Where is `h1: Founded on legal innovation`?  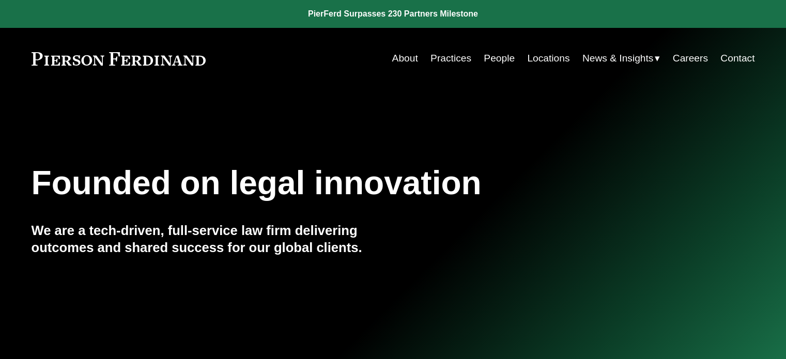 h1: Founded on legal innovation is located at coordinates (333, 183).